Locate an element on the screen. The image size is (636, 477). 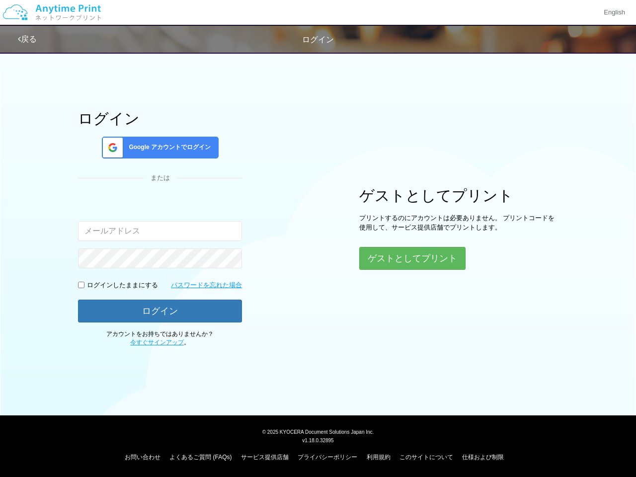
a: 戻る is located at coordinates (27, 39).